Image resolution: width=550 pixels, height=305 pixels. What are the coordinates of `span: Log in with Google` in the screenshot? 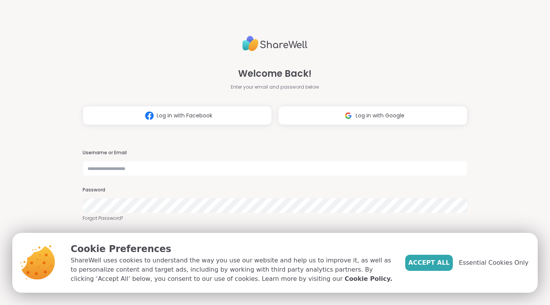 It's located at (380, 116).